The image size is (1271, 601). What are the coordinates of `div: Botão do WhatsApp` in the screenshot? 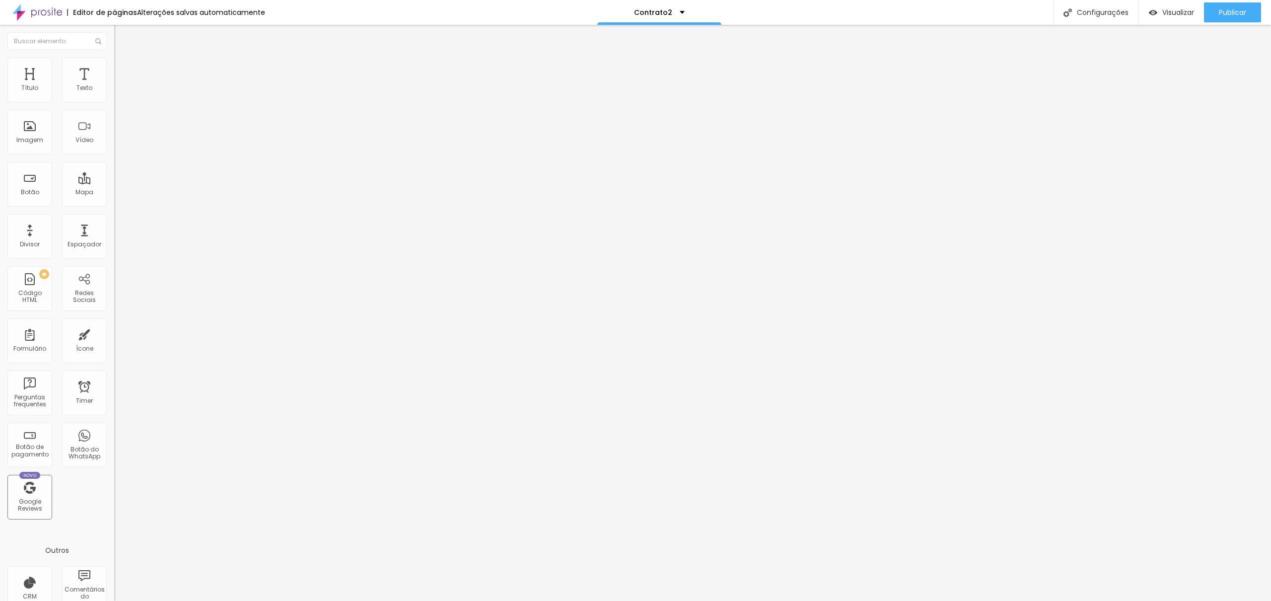 It's located at (84, 453).